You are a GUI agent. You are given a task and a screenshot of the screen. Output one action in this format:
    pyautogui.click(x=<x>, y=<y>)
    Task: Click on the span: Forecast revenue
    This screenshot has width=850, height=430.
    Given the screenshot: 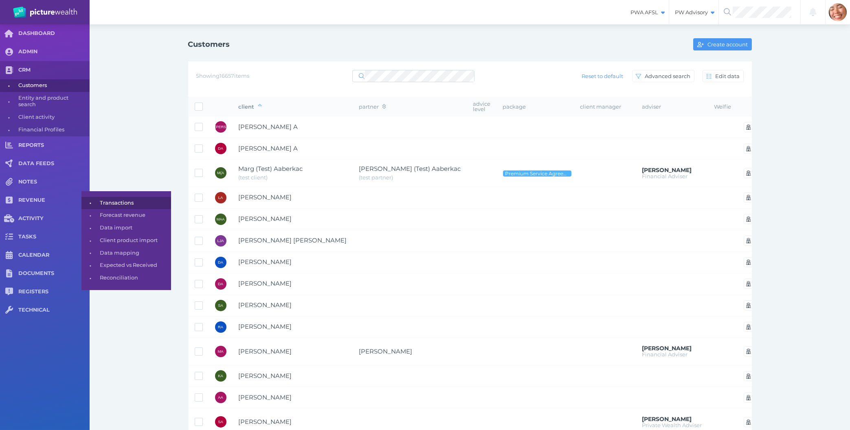 What is the action you would take?
    pyautogui.click(x=134, y=215)
    